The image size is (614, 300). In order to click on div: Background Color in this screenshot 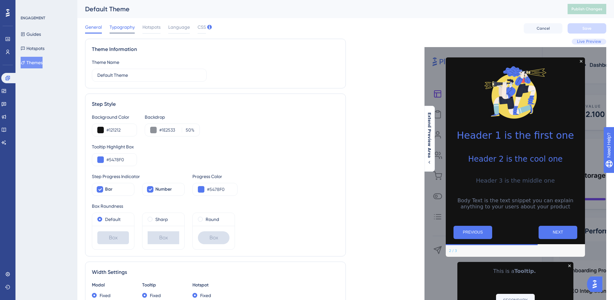, I will do `click(114, 117)`.